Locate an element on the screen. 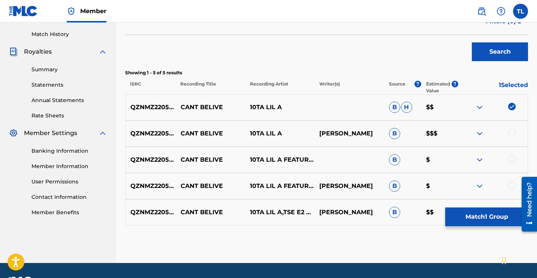  p: Source is located at coordinates (397, 87).